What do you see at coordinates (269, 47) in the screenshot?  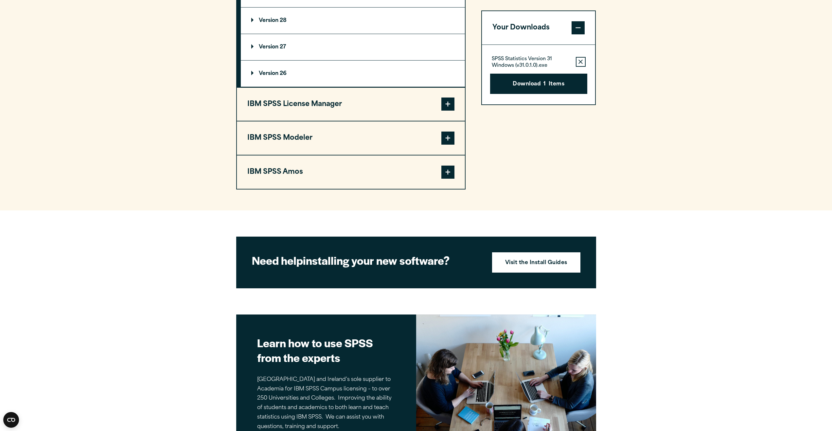 I see `p: Version 27` at bounding box center [269, 47].